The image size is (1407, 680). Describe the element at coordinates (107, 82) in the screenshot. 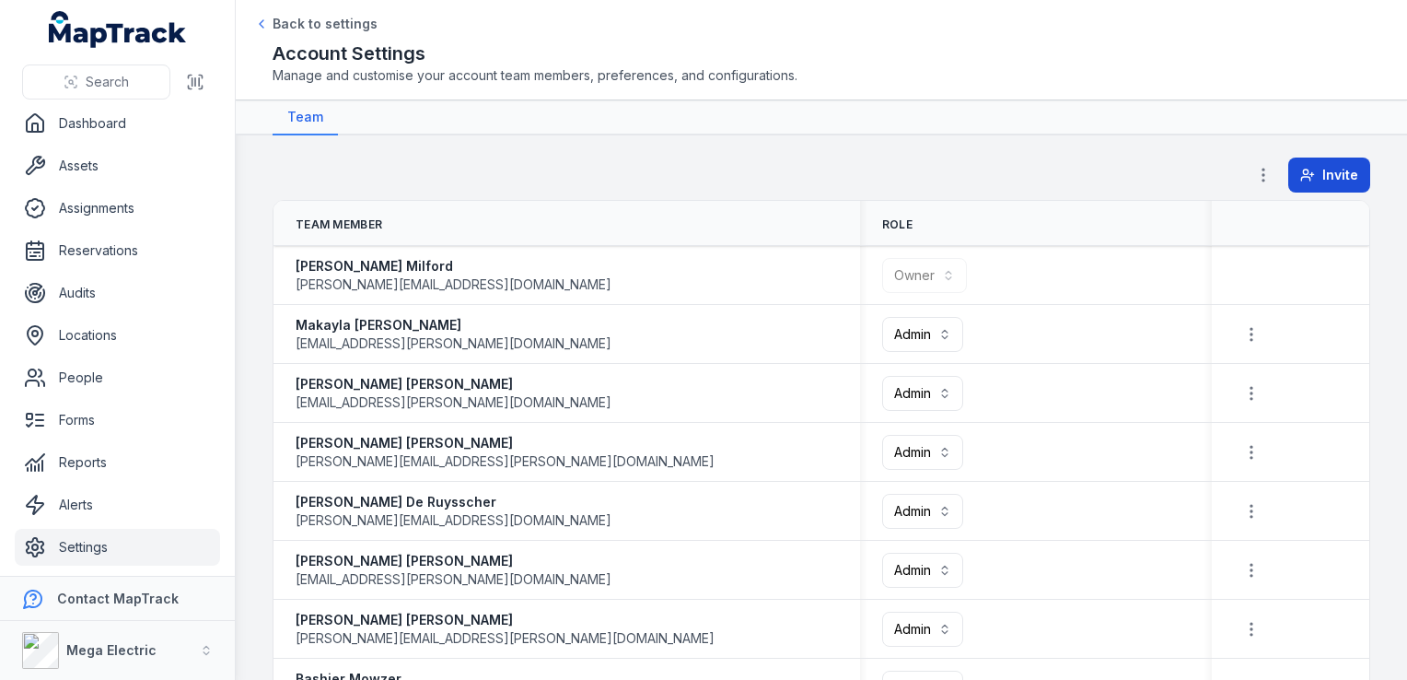

I see `span: Search` at that location.